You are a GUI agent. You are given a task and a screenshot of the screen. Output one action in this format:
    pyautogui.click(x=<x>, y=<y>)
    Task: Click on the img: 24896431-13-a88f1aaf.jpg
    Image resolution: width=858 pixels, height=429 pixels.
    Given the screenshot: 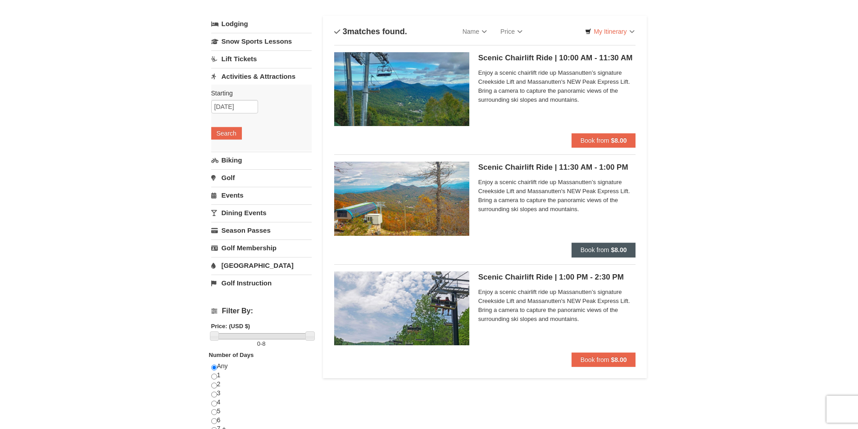 What is the action you would take?
    pyautogui.click(x=402, y=199)
    